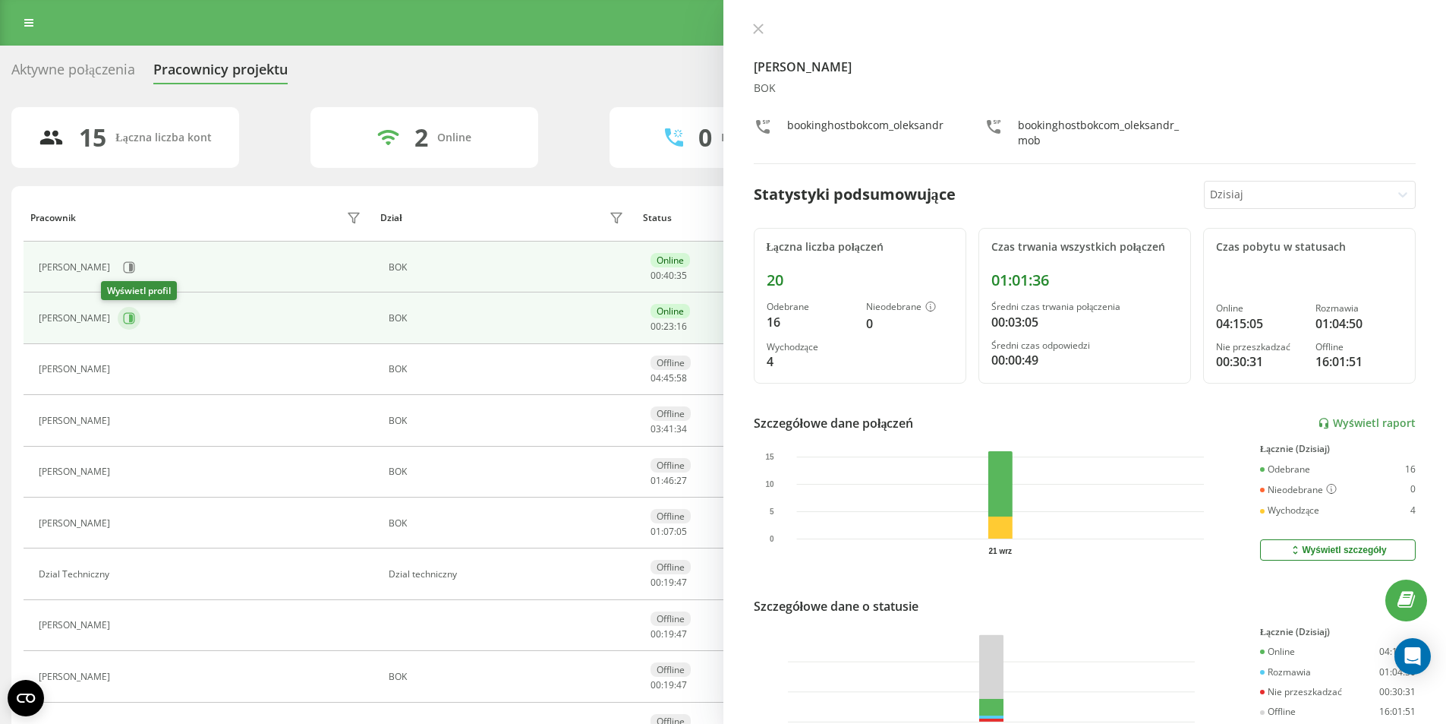 Image resolution: width=1446 pixels, height=724 pixels. What do you see at coordinates (682, 275) in the screenshot?
I see `span: 35` at bounding box center [682, 275].